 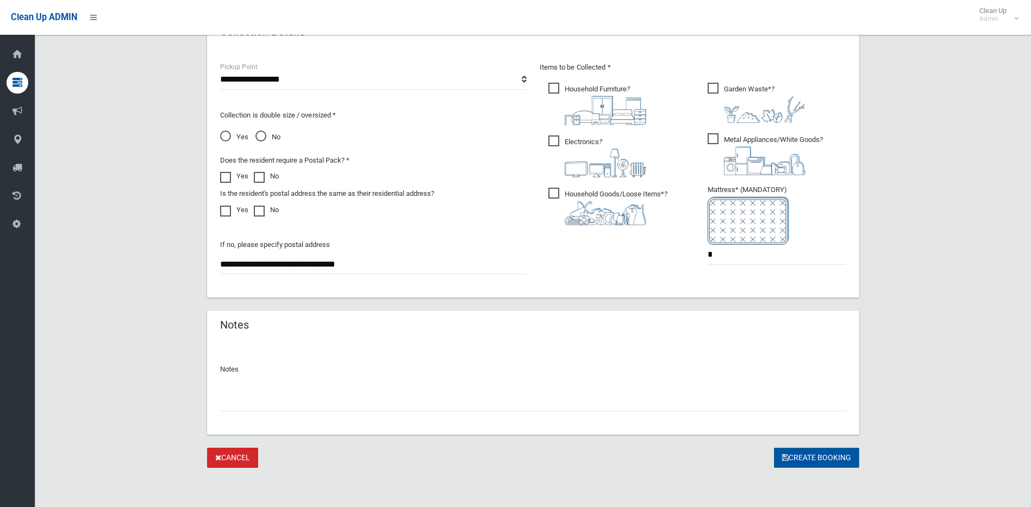 I want to click on span: Mattress* (MANDATORY), so click(x=777, y=215).